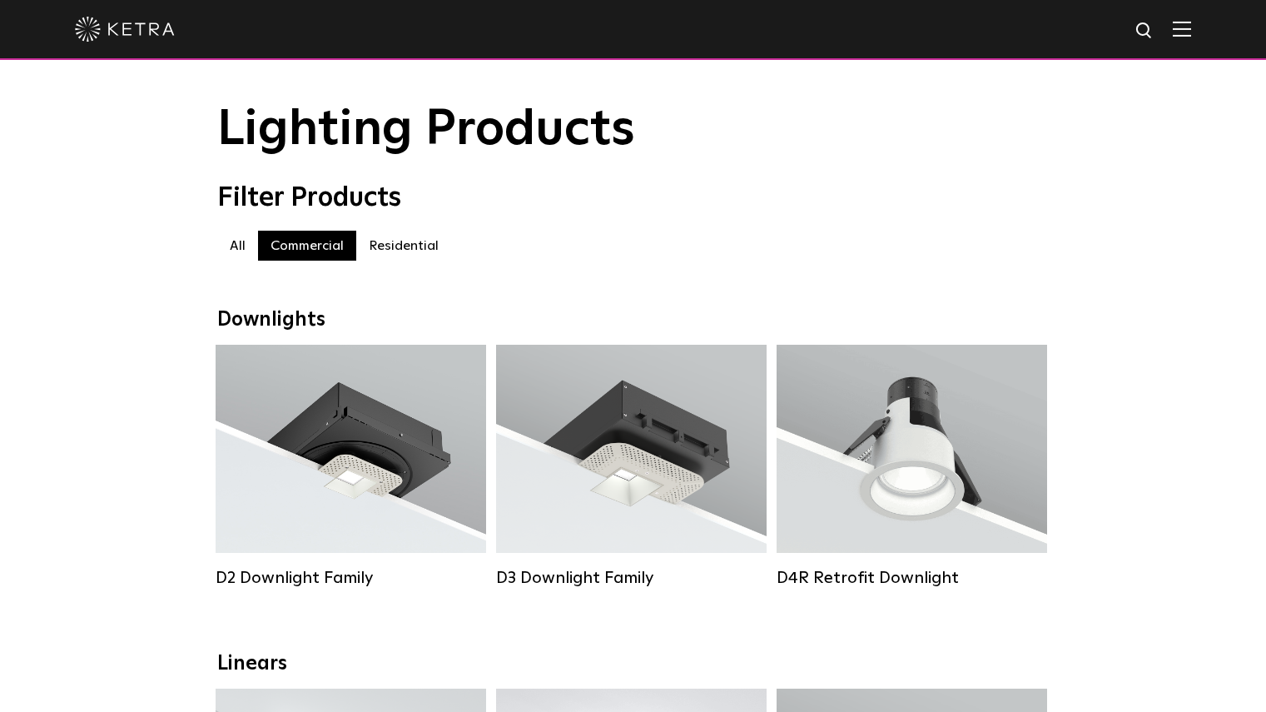 Image resolution: width=1266 pixels, height=712 pixels. What do you see at coordinates (1182, 28) in the screenshot?
I see `img: Hamburger%20Nav.svg` at bounding box center [1182, 28].